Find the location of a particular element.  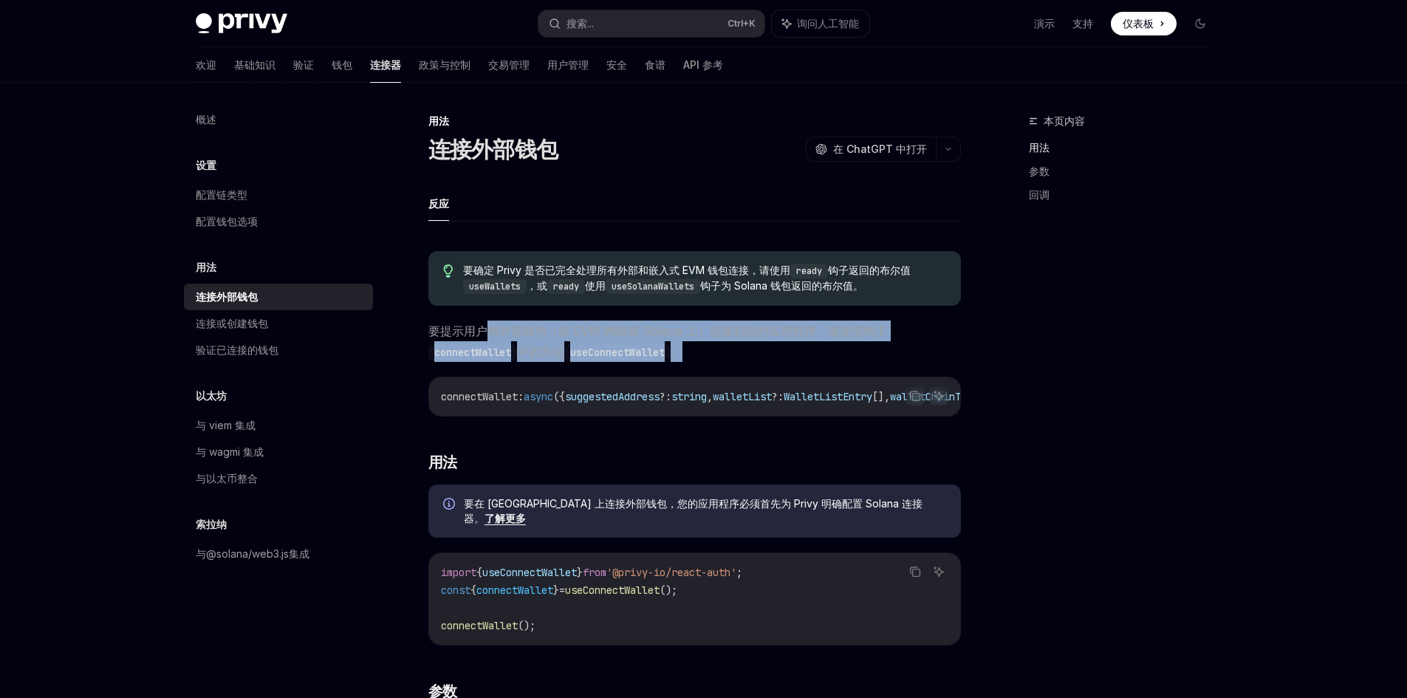

font: ，或 is located at coordinates (537, 285).